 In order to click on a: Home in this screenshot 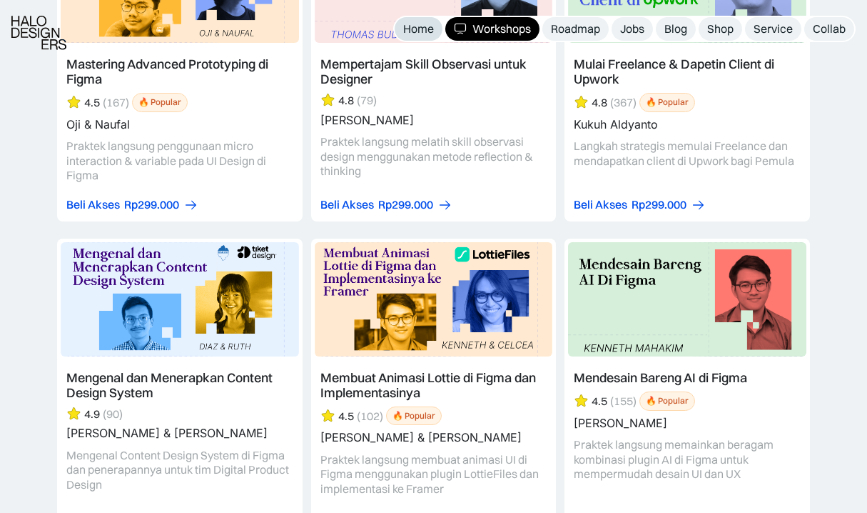, I will do `click(418, 29)`.